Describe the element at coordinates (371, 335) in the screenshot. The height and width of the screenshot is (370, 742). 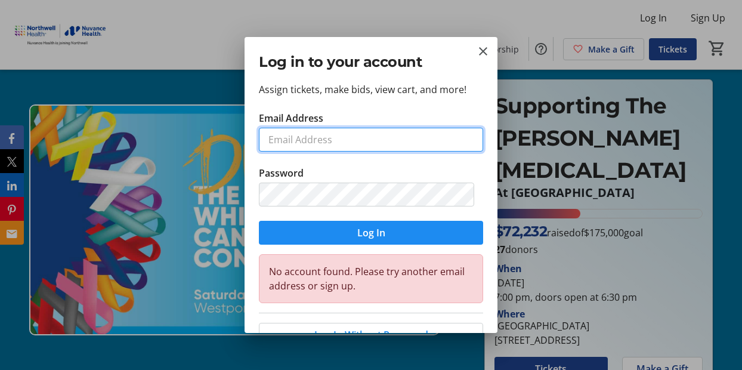
I see `span: Log In Without Password` at that location.